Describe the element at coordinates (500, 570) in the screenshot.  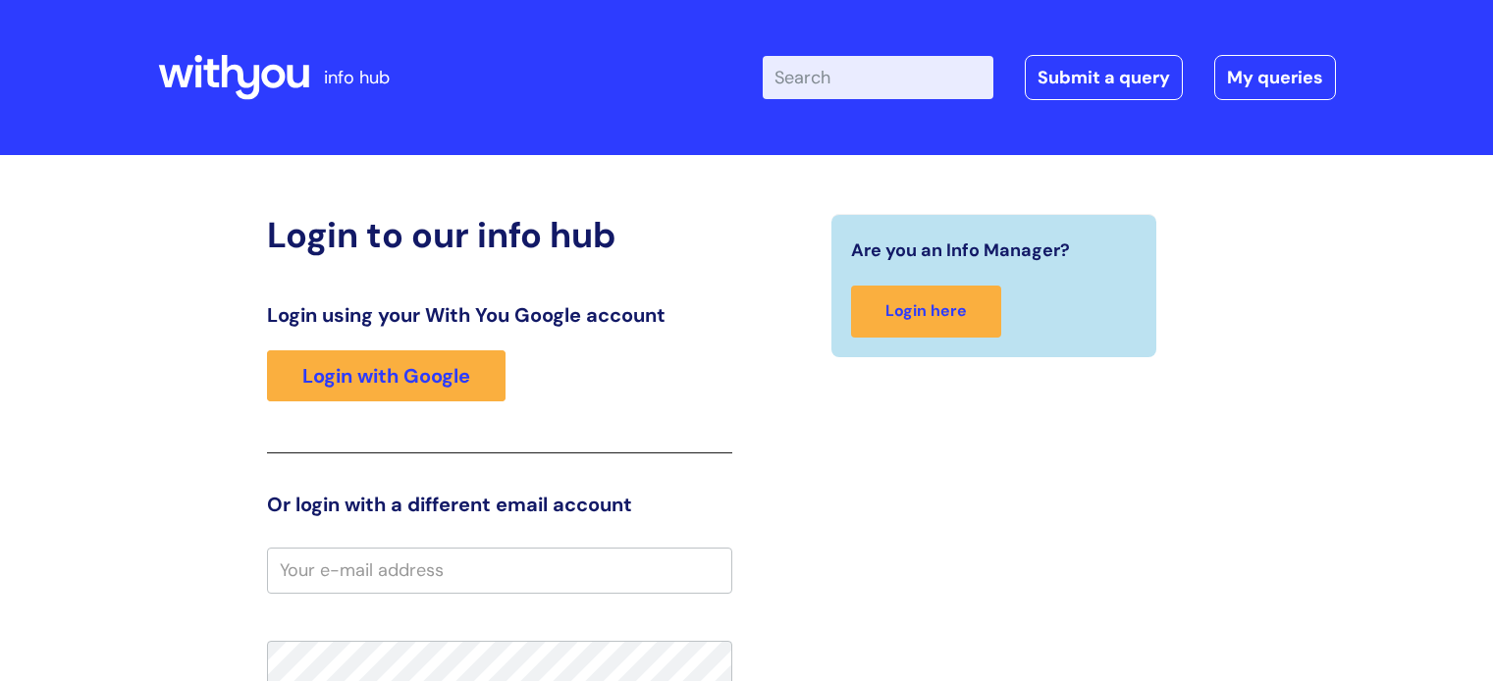
I see `input: Your e-mail address` at that location.